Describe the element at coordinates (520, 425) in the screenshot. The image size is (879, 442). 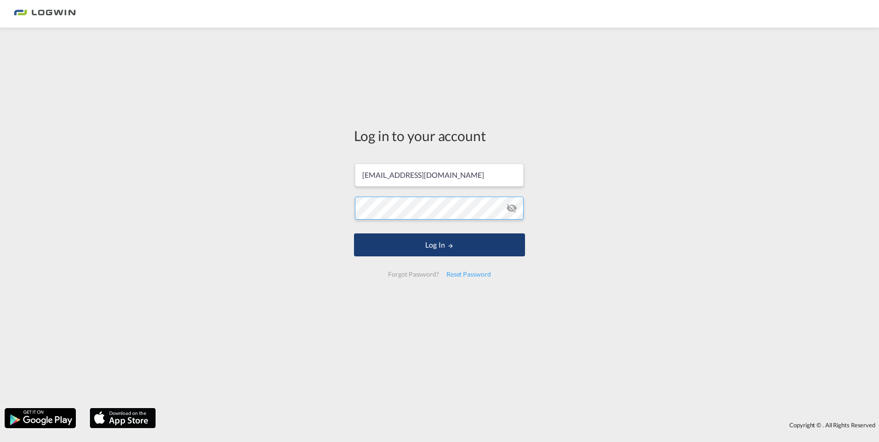
I see `div: Copyright © . All Rights Reserved` at that location.